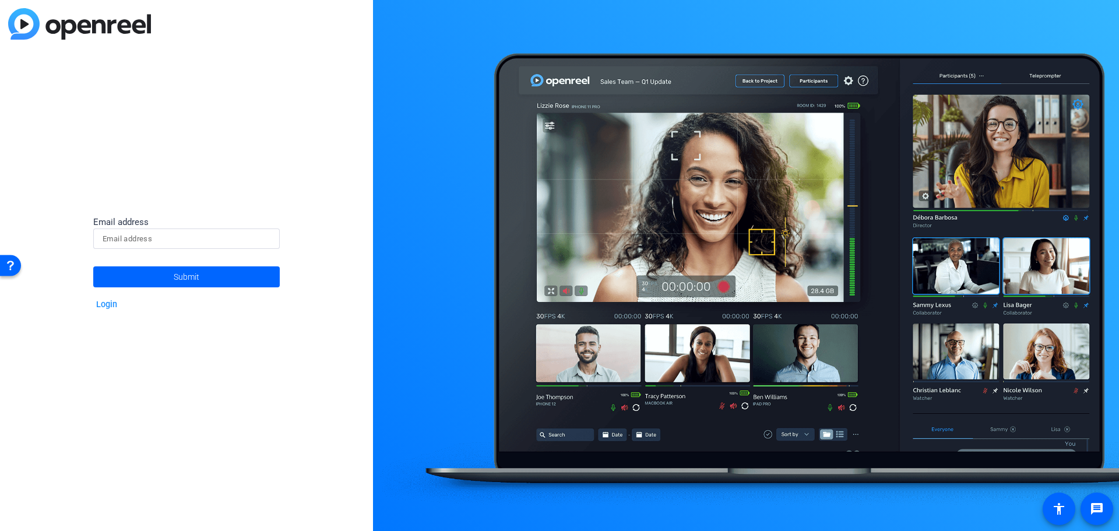 Image resolution: width=1119 pixels, height=531 pixels. Describe the element at coordinates (79, 24) in the screenshot. I see `img: blue-gradient.svg` at that location.